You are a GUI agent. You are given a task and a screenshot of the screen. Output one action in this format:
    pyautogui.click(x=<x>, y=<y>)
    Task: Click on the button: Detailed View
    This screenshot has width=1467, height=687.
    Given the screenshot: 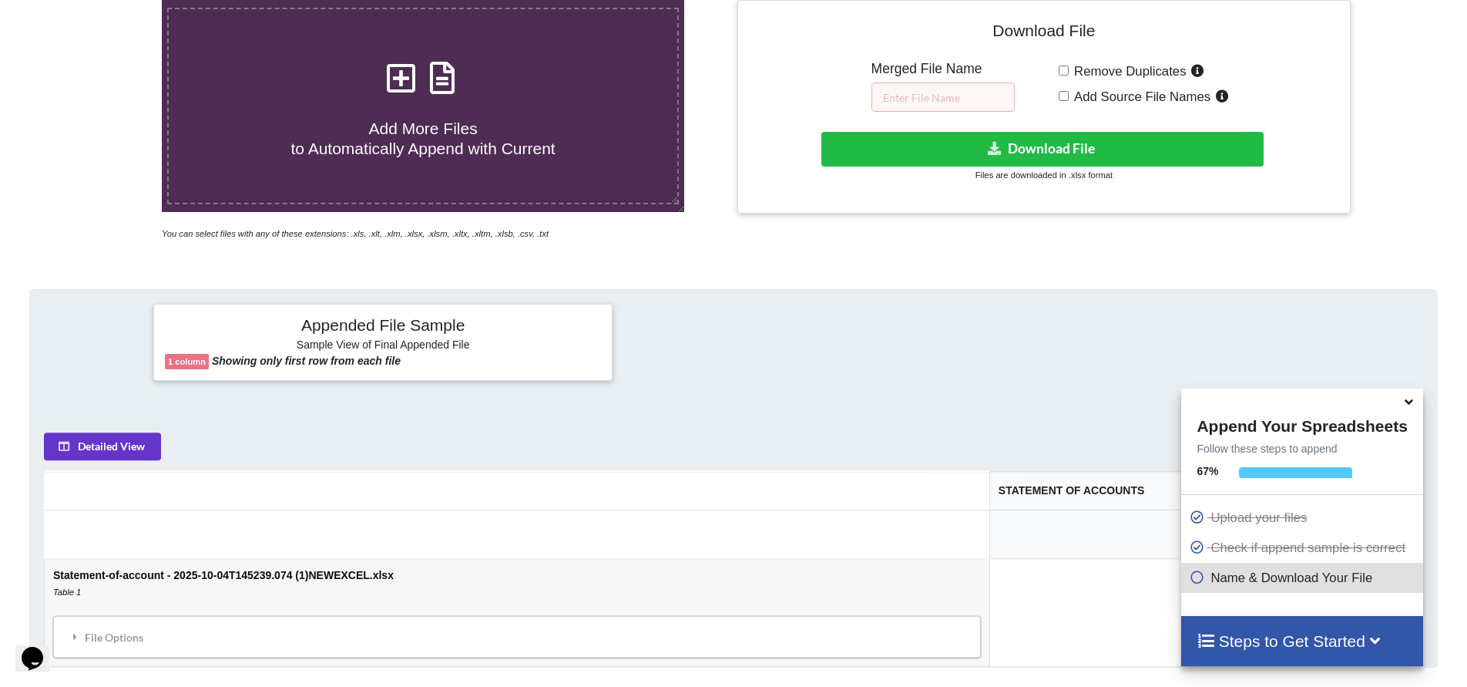 What is the action you would take?
    pyautogui.click(x=102, y=446)
    